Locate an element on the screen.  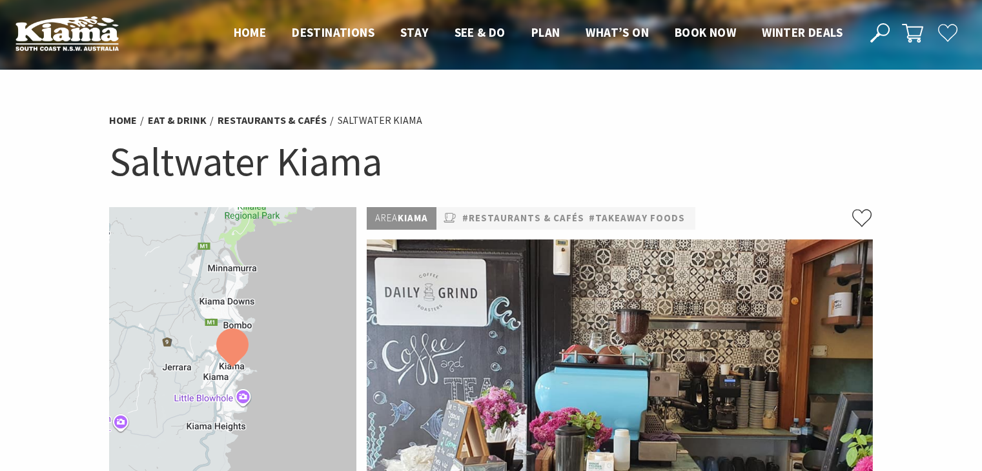
span: Home is located at coordinates (250, 32).